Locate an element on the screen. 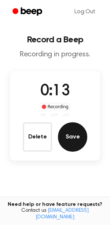 This screenshot has width=110, height=225. span: 0:13 is located at coordinates (55, 91).